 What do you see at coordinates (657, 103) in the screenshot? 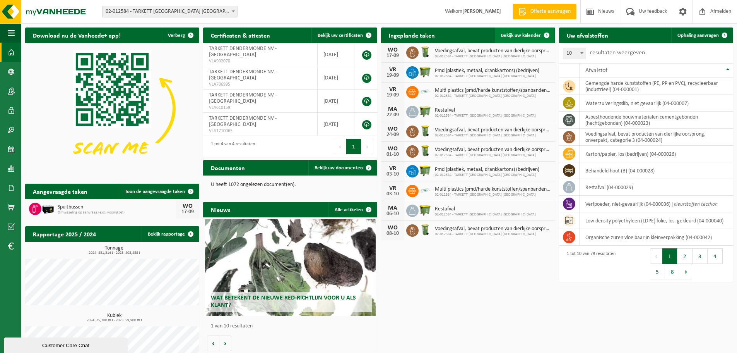
I see `td: waterzuiveringsslib, niet gevaarlijk (04-000007)` at bounding box center [657, 103].